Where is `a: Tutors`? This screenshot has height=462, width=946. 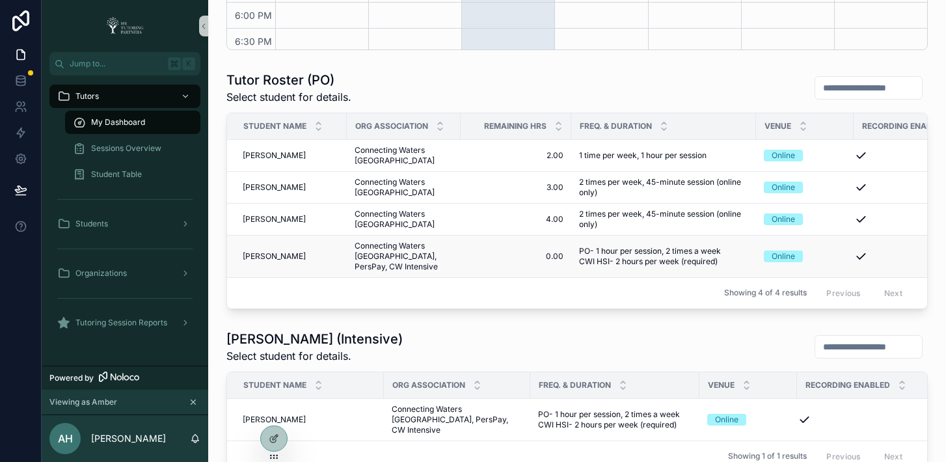
a: Tutors is located at coordinates (125, 96).